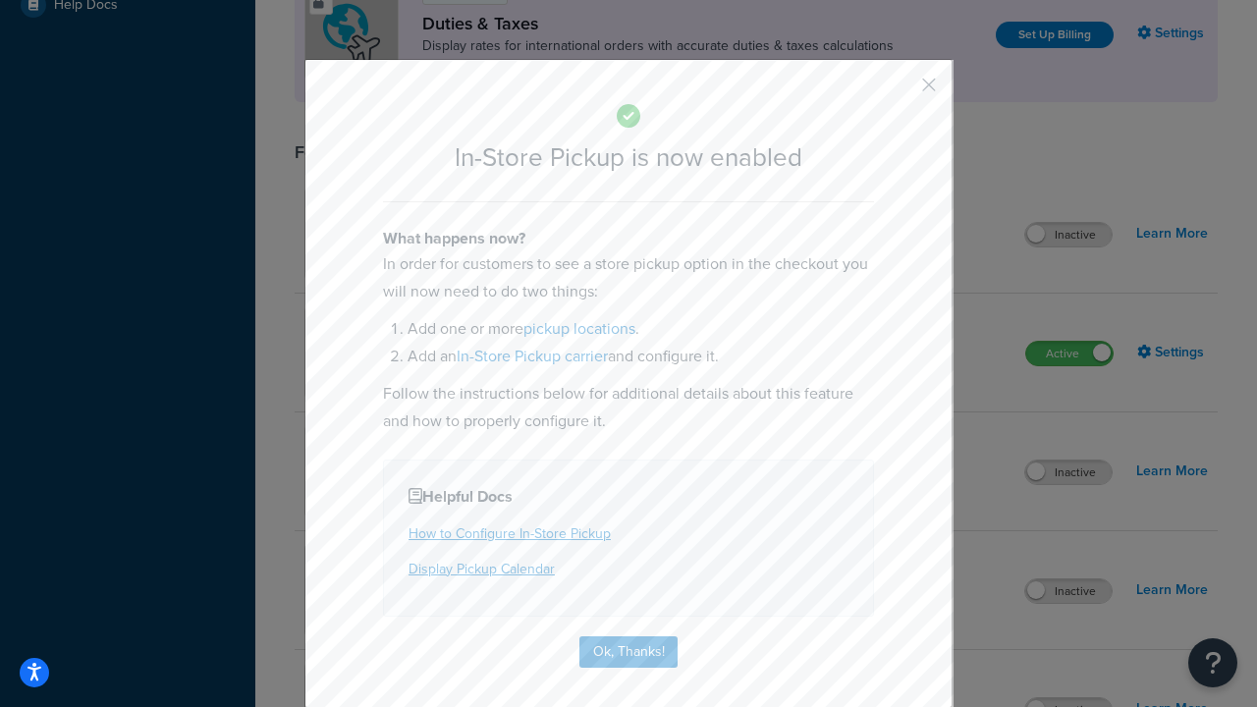  What do you see at coordinates (510, 533) in the screenshot?
I see `a: How to Configure In-Store Pickup` at bounding box center [510, 533].